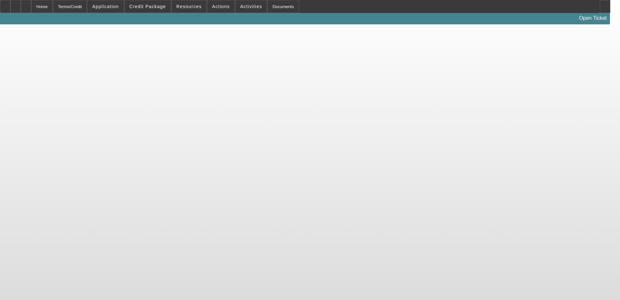 The height and width of the screenshot is (300, 620). Describe the element at coordinates (593, 18) in the screenshot. I see `a: Open Ticket` at that location.